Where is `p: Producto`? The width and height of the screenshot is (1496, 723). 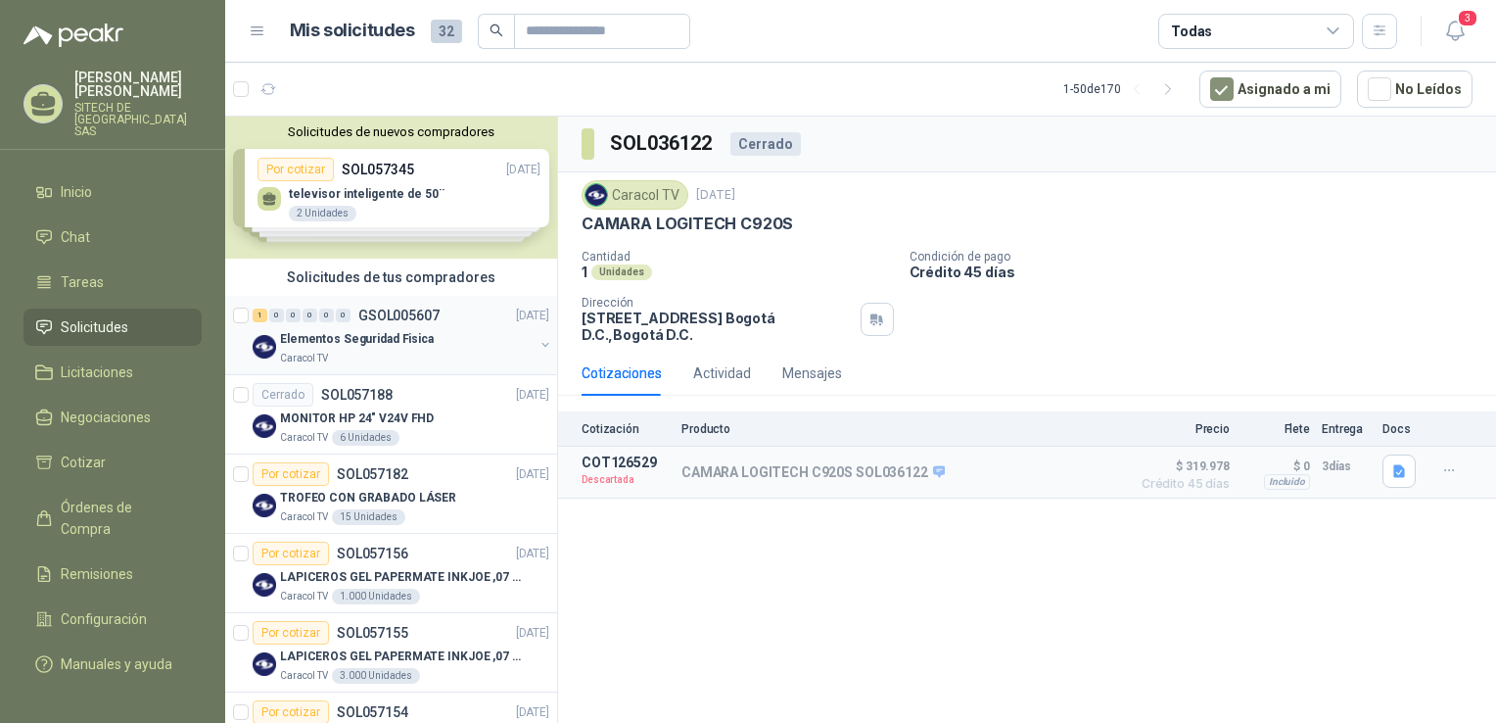
p: Producto is located at coordinates (901, 429).